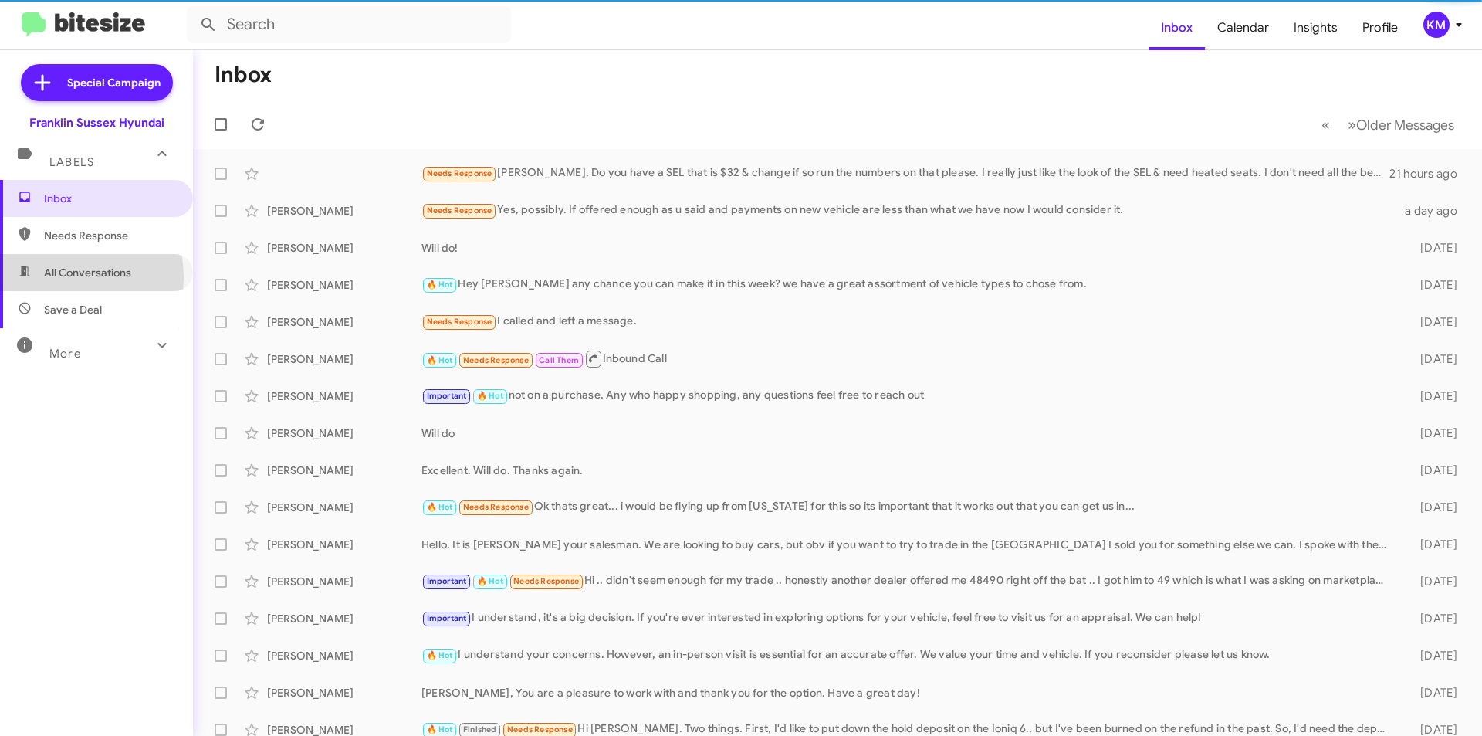  What do you see at coordinates (1388, 124) in the screenshot?
I see `nav: Page navigation example` at bounding box center [1388, 124].